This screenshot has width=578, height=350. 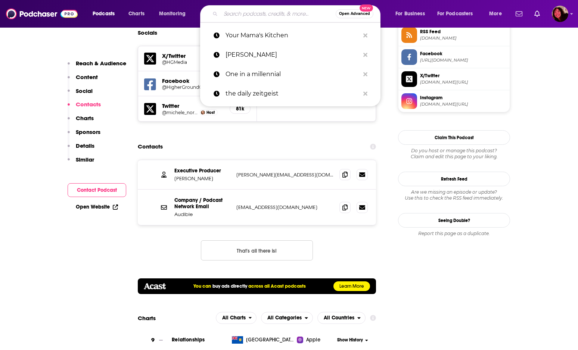 What do you see at coordinates (193, 56) in the screenshot?
I see `h5: X/Twitter` at bounding box center [193, 56].